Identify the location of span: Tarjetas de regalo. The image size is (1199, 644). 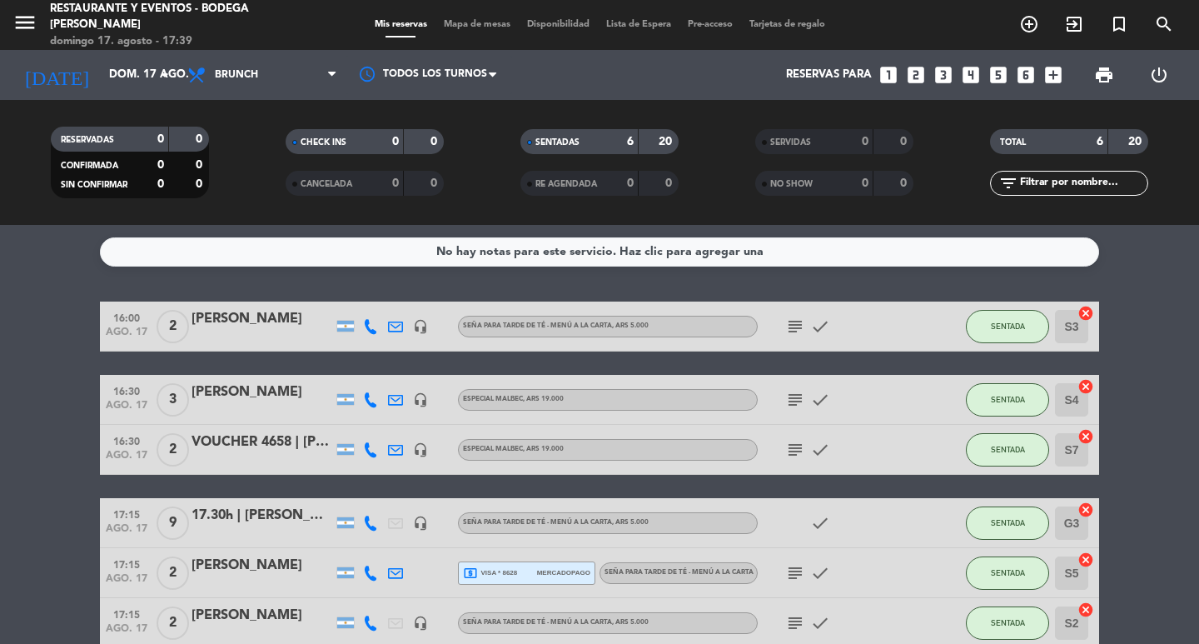
(787, 24).